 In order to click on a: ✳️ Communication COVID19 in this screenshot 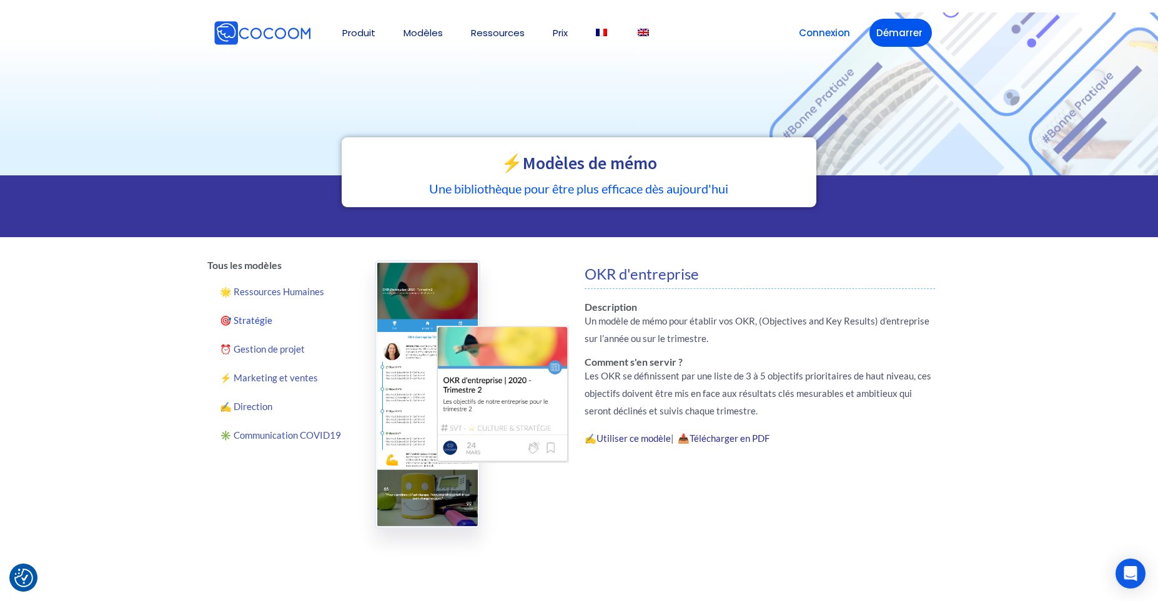, I will do `click(282, 435)`.